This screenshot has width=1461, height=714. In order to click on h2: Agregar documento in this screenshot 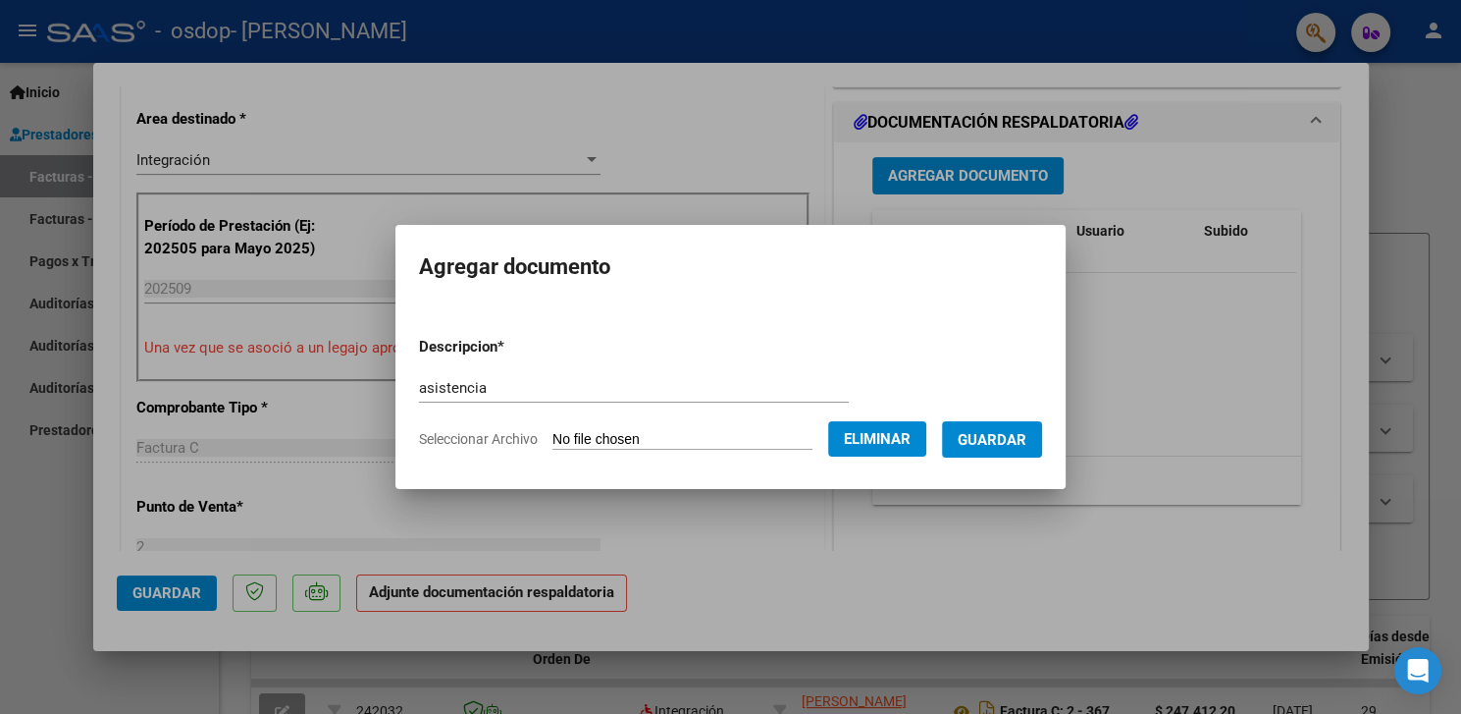, I will do `click(730, 267)`.